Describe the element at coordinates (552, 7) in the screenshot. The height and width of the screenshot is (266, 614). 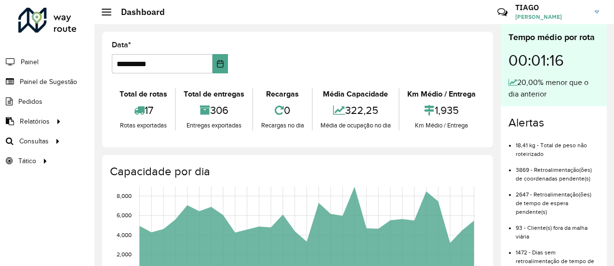
I see `h3: TIAGO` at that location.